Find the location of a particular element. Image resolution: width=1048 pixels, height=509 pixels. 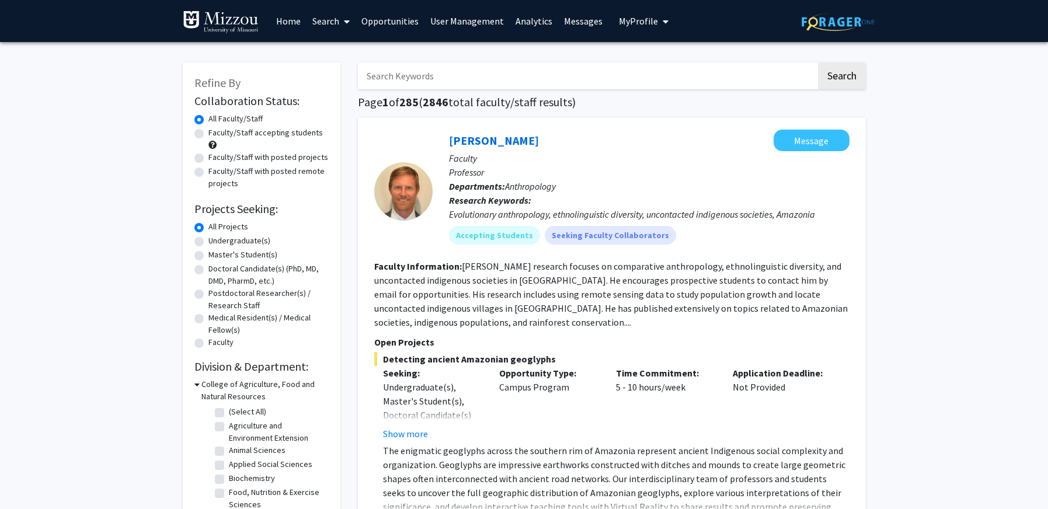

label: (Select All) is located at coordinates (248, 412).